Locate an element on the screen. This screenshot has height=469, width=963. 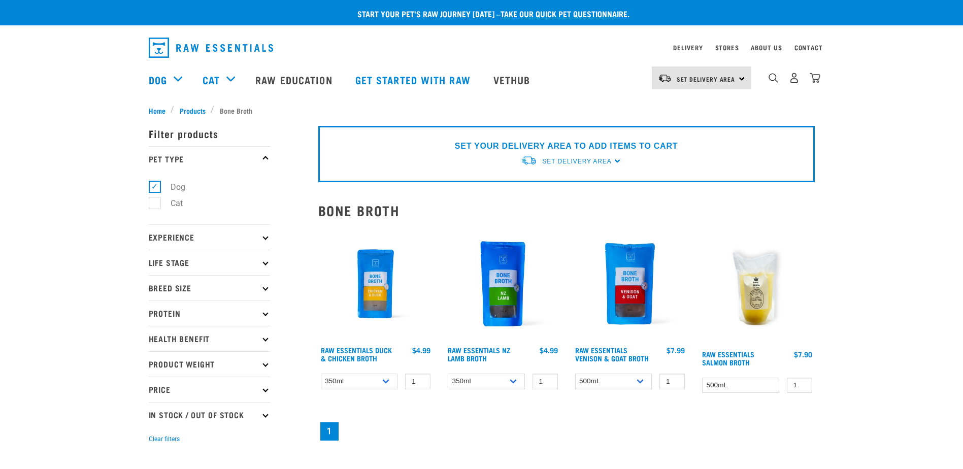
img: Raw Essentials Logo is located at coordinates (211, 48).